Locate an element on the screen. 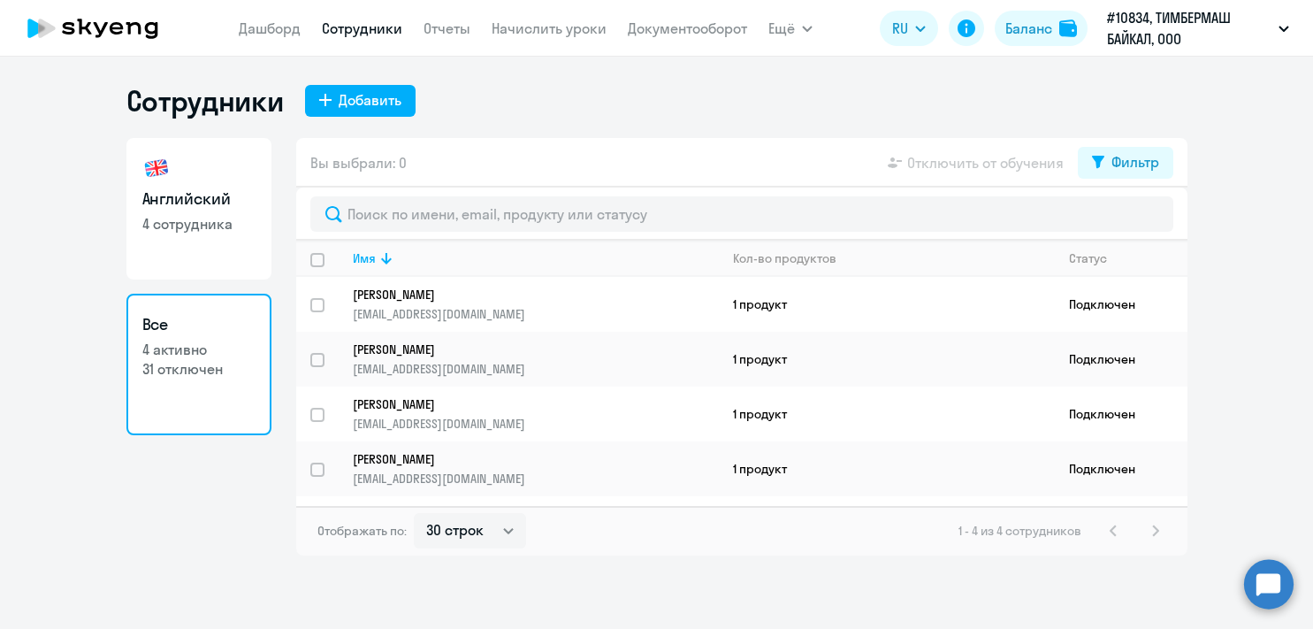 The height and width of the screenshot is (629, 1313). a: Начислить уроки is located at coordinates (549, 28).